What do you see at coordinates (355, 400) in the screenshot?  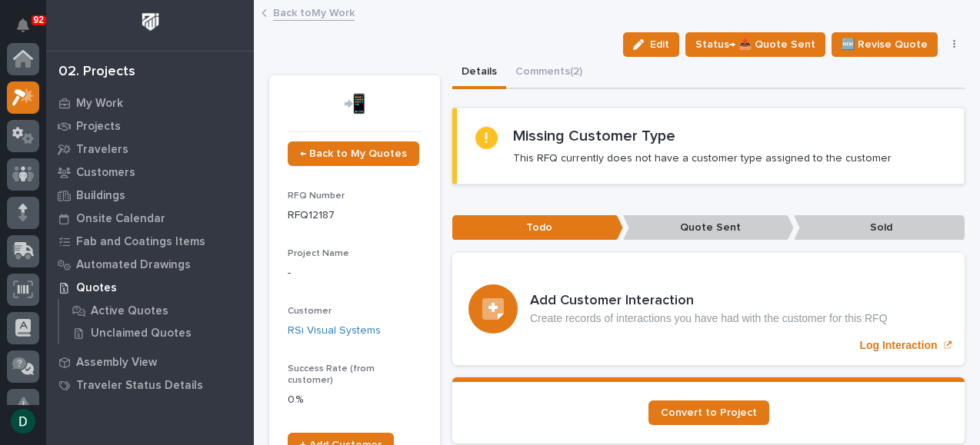 I see `p: 0 %` at bounding box center [355, 400].